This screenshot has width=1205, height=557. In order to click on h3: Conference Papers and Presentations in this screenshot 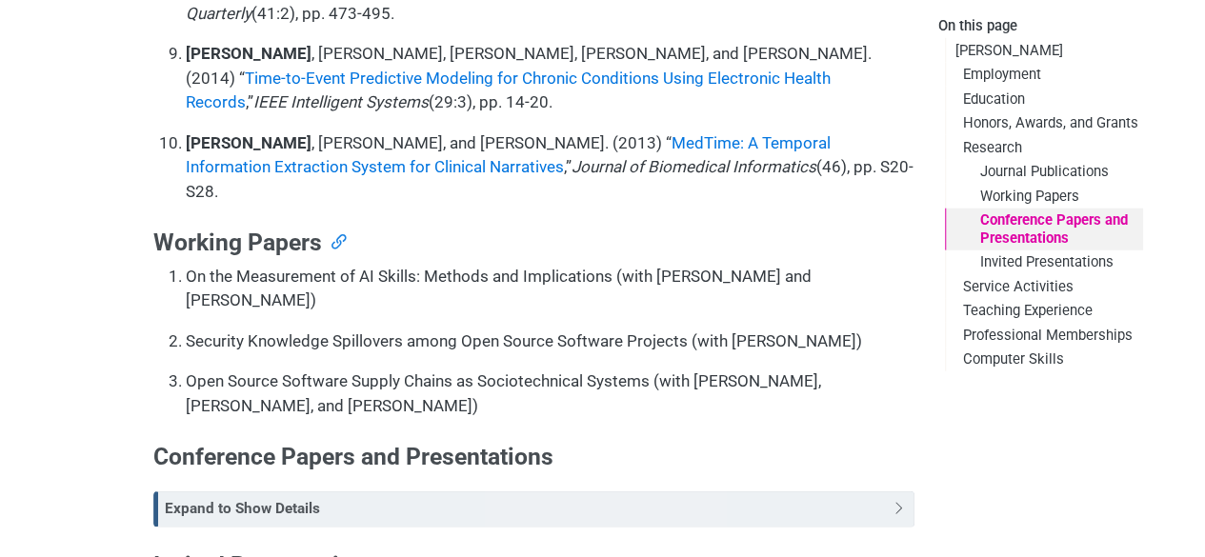, I will do `click(533, 457)`.